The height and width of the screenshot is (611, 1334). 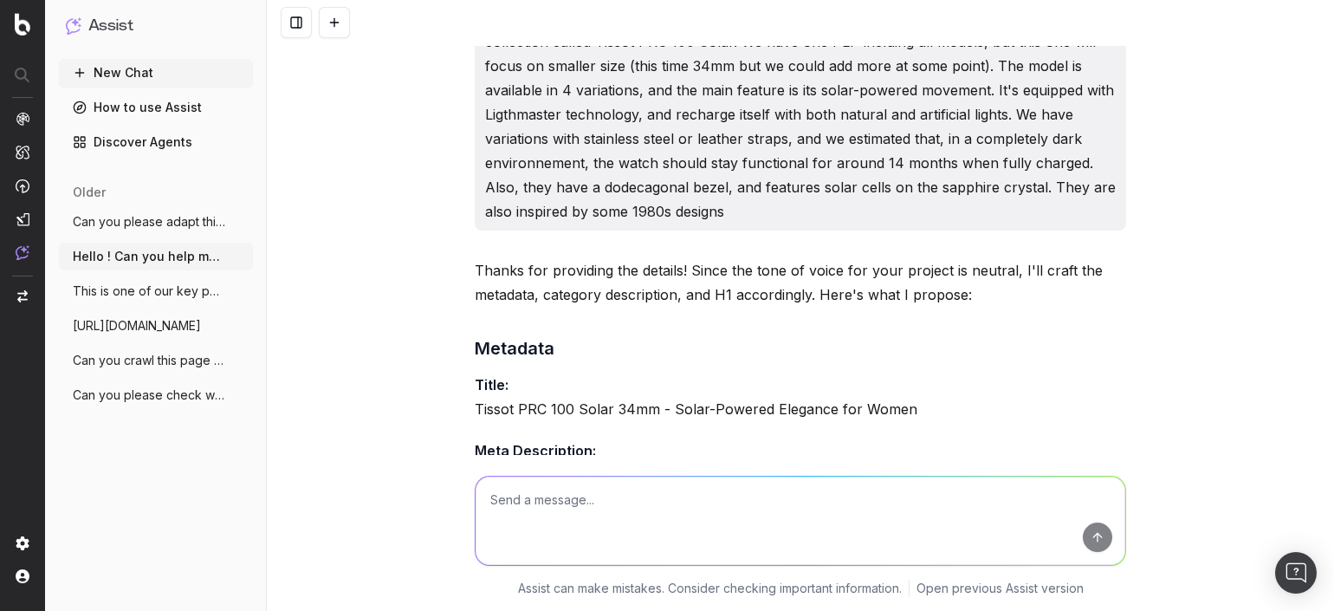 I want to click on h1: Assist, so click(x=111, y=26).